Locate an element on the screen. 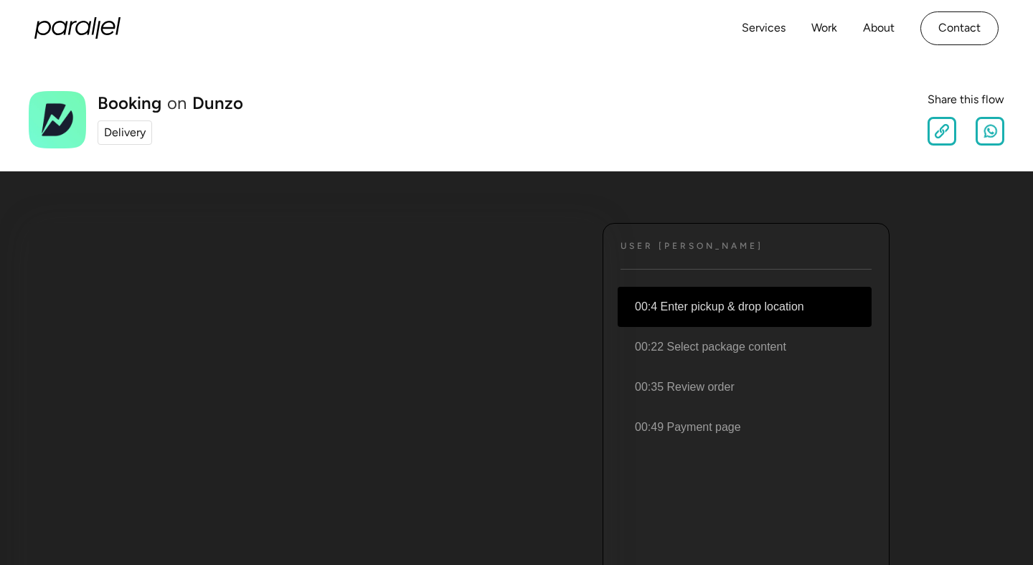 Image resolution: width=1033 pixels, height=565 pixels. div: on is located at coordinates (176, 103).